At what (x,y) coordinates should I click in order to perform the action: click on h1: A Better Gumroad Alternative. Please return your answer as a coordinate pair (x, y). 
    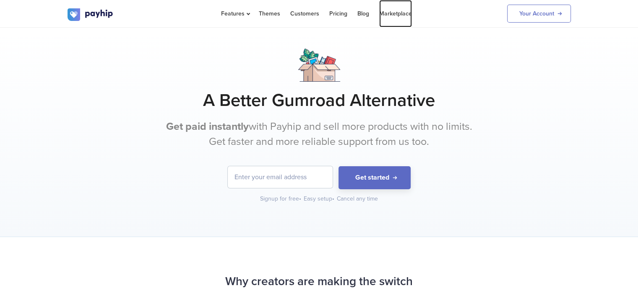
    Looking at the image, I should click on (319, 101).